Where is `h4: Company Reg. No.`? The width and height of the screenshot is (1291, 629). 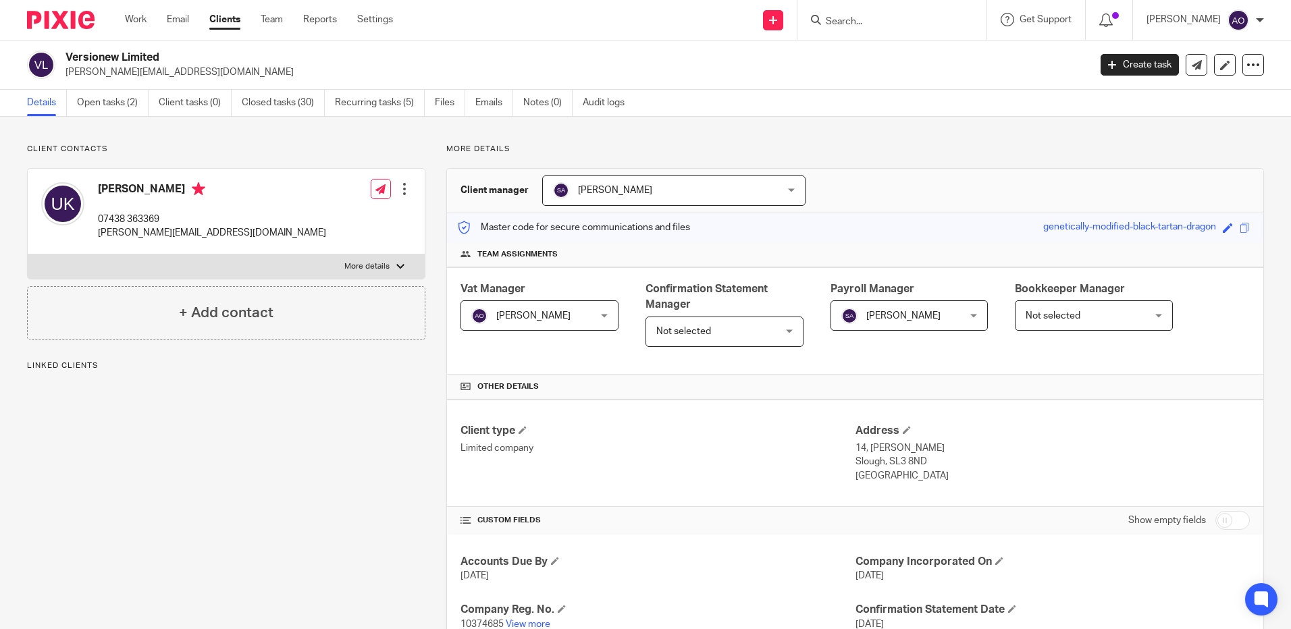 h4: Company Reg. No. is located at coordinates (658, 610).